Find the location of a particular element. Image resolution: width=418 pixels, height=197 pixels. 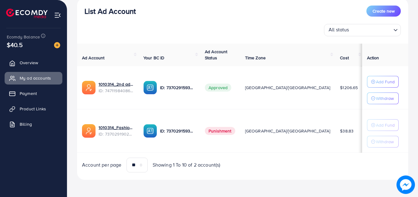

a: My ad accounts is located at coordinates (33, 78).